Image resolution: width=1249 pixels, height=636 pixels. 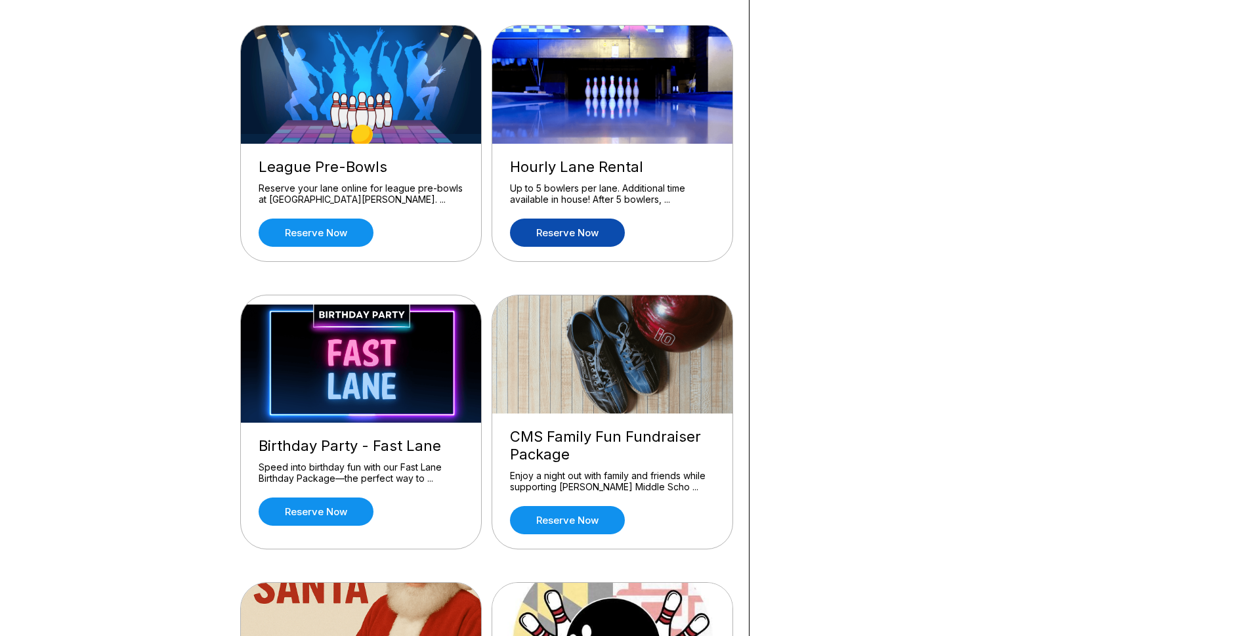 I want to click on div: Speed into birthday fun with our Fast Lane Birthday Package—the perfect way to ..., so click(x=361, y=472).